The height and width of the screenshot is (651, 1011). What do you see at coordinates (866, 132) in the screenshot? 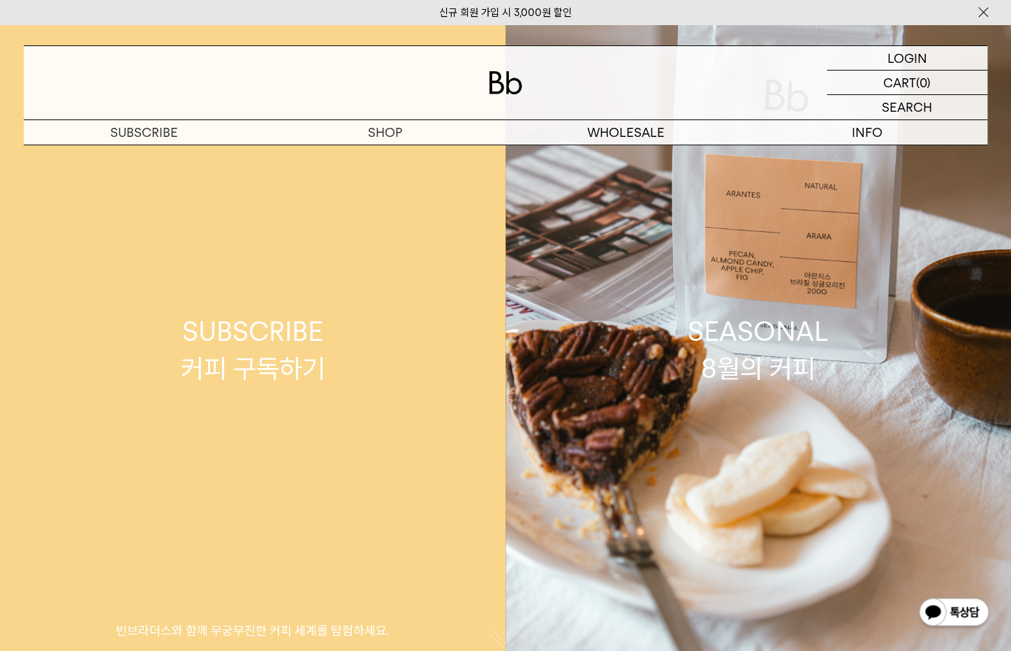
I see `p: INFO` at bounding box center [866, 132].